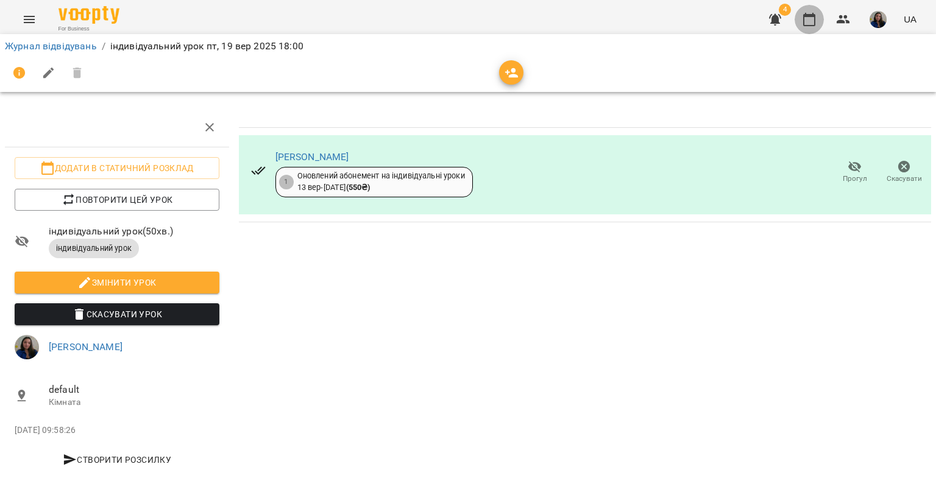 This screenshot has width=936, height=503. I want to click on span: Створити розсилку, so click(117, 460).